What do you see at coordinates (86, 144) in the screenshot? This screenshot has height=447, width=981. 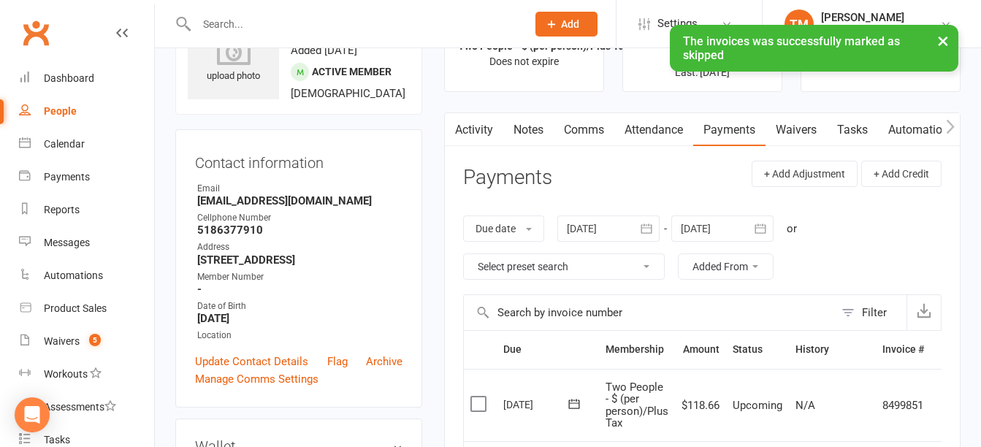 I see `a: Calendar` at bounding box center [86, 144].